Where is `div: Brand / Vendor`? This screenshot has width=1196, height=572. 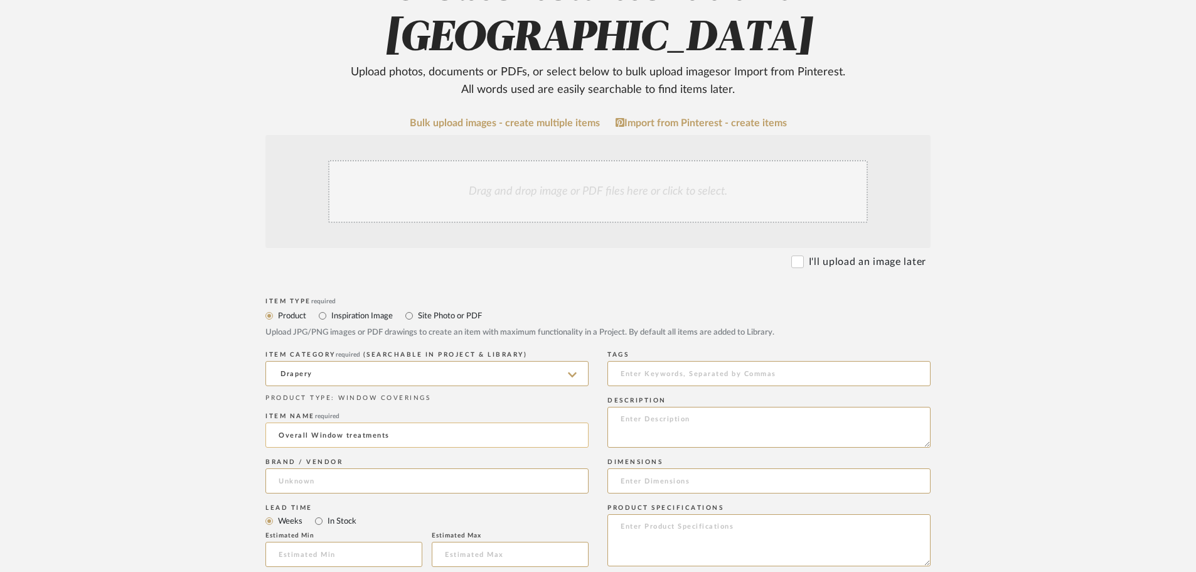 div: Brand / Vendor is located at coordinates (427, 462).